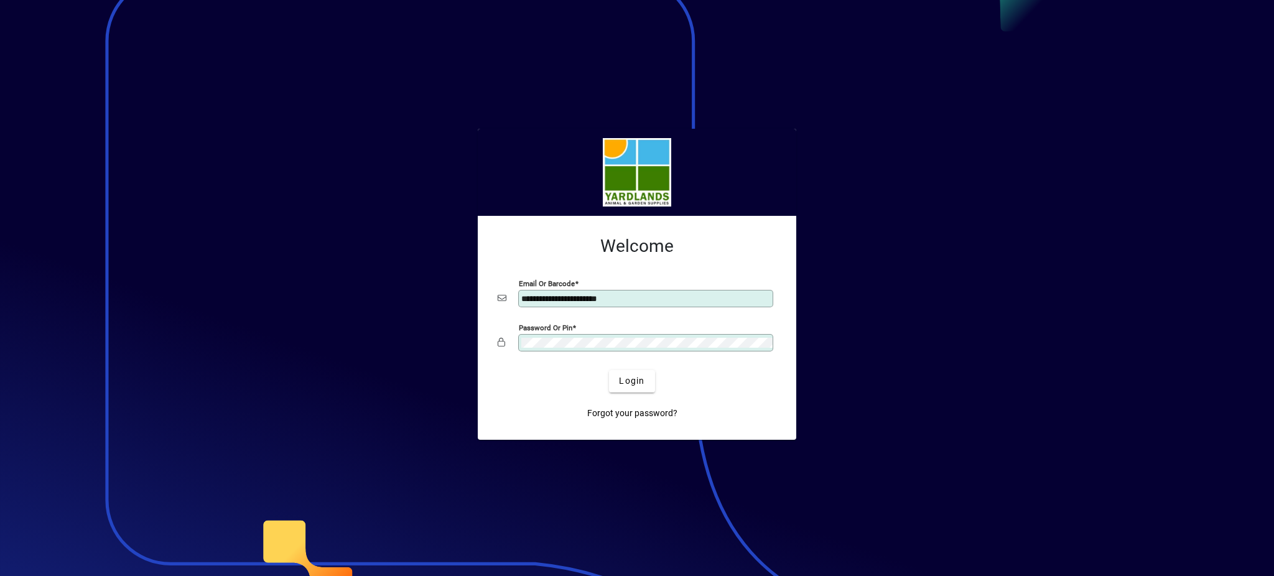 The image size is (1274, 576). Describe the element at coordinates (546, 327) in the screenshot. I see `mat-label: Password or Pin` at that location.